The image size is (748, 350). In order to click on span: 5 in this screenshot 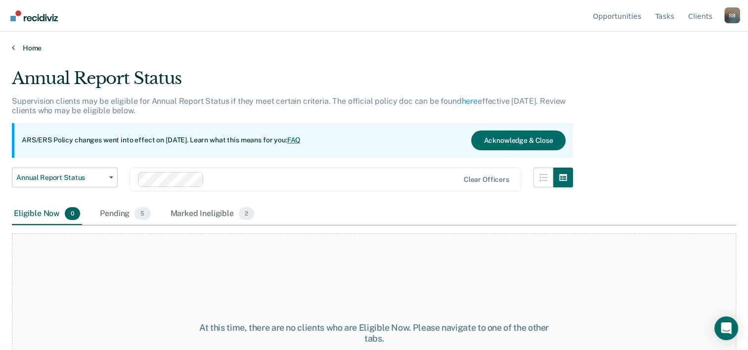, I will do `click(142, 214)`.